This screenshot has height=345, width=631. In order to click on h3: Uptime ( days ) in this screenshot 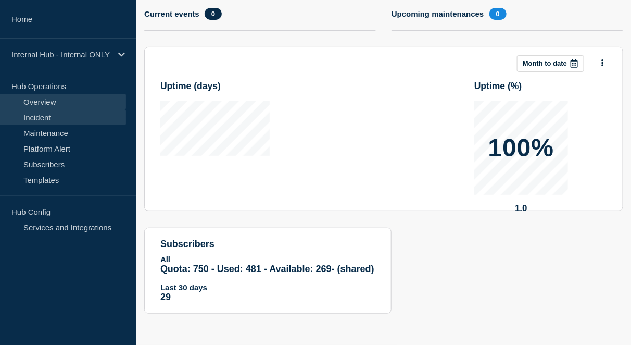, I will do `click(227, 86)`.